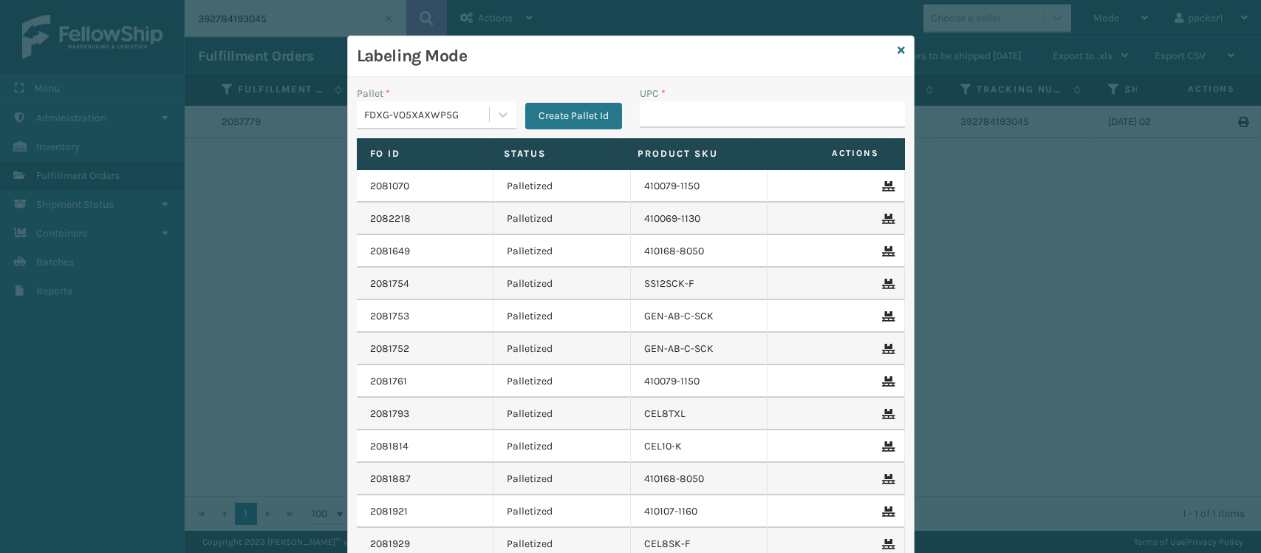 The image size is (1261, 553). Describe the element at coordinates (699, 219) in the screenshot. I see `td: 410069-1130` at that location.